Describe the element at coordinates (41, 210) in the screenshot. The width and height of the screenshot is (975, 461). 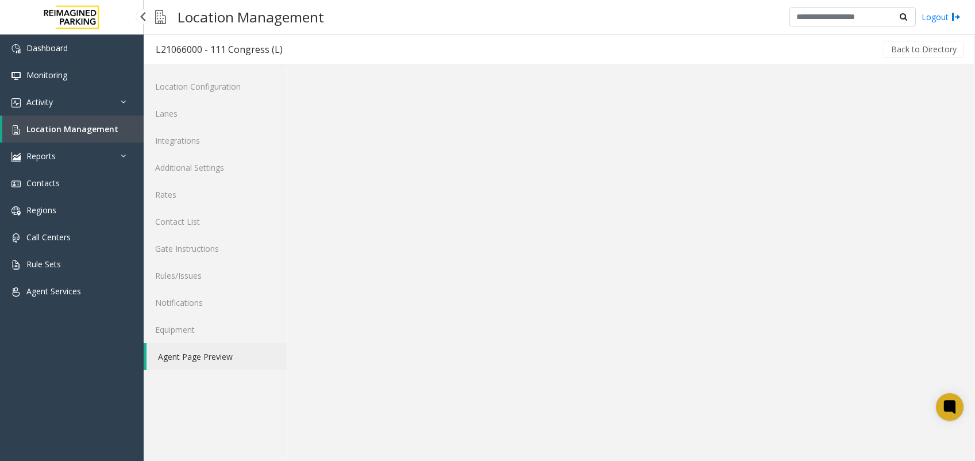
I see `span: Regions` at that location.